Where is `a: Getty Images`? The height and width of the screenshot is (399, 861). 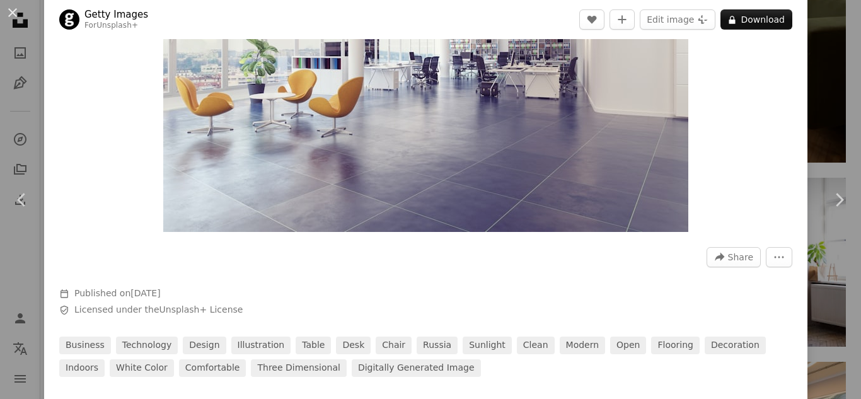
a: Getty Images is located at coordinates (116, 14).